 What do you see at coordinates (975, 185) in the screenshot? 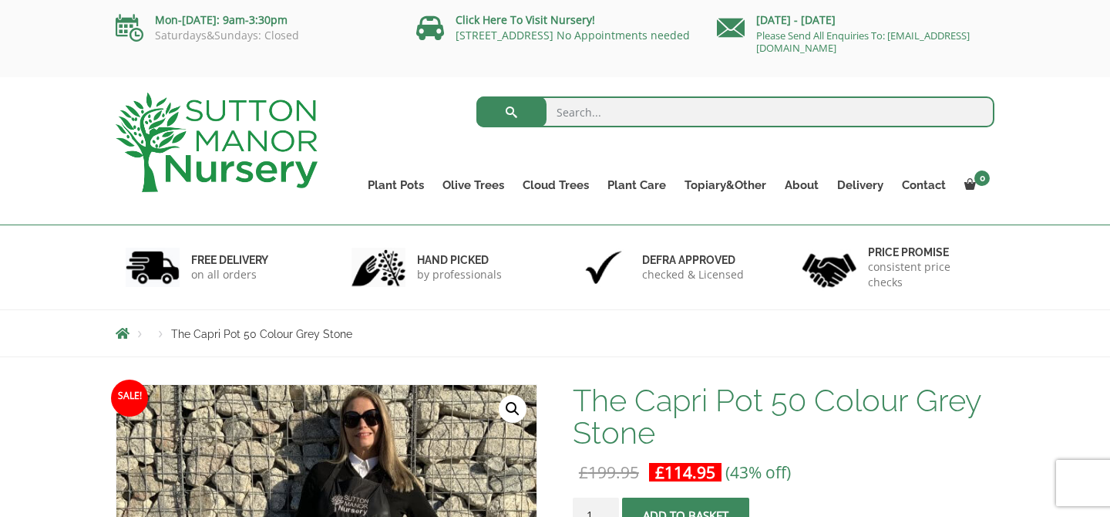
I see `a: 0` at bounding box center [975, 185].